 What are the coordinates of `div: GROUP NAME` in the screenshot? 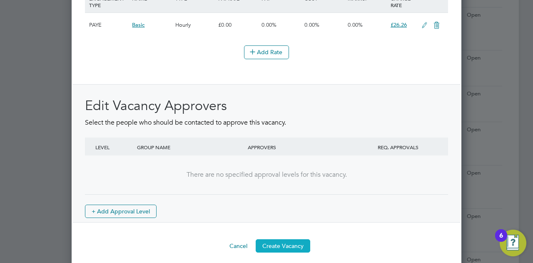 It's located at (190, 147).